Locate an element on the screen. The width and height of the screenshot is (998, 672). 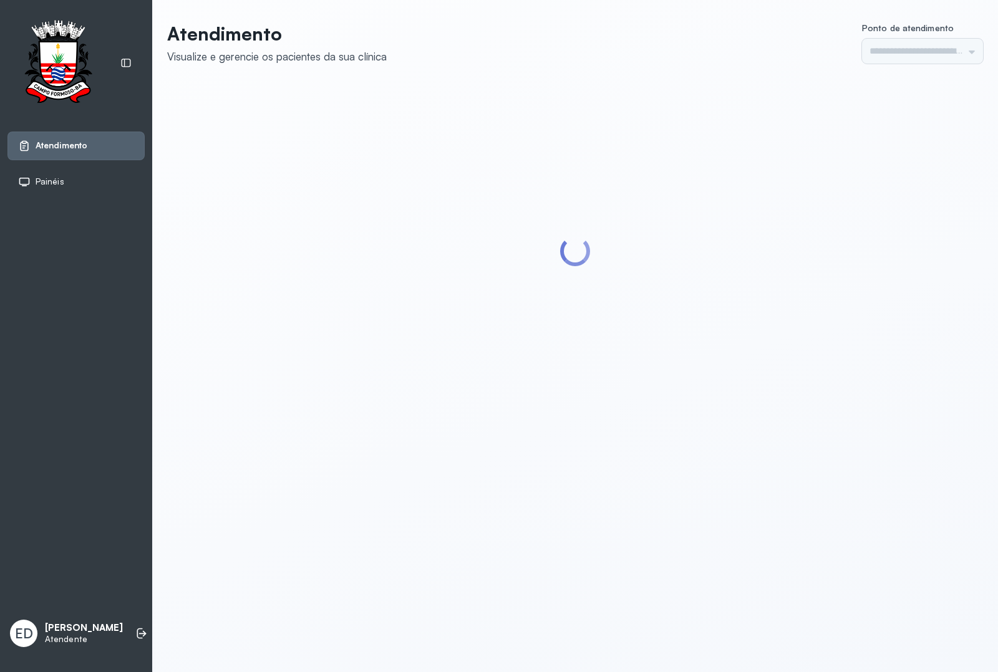
p: Atendimento is located at coordinates (277, 34).